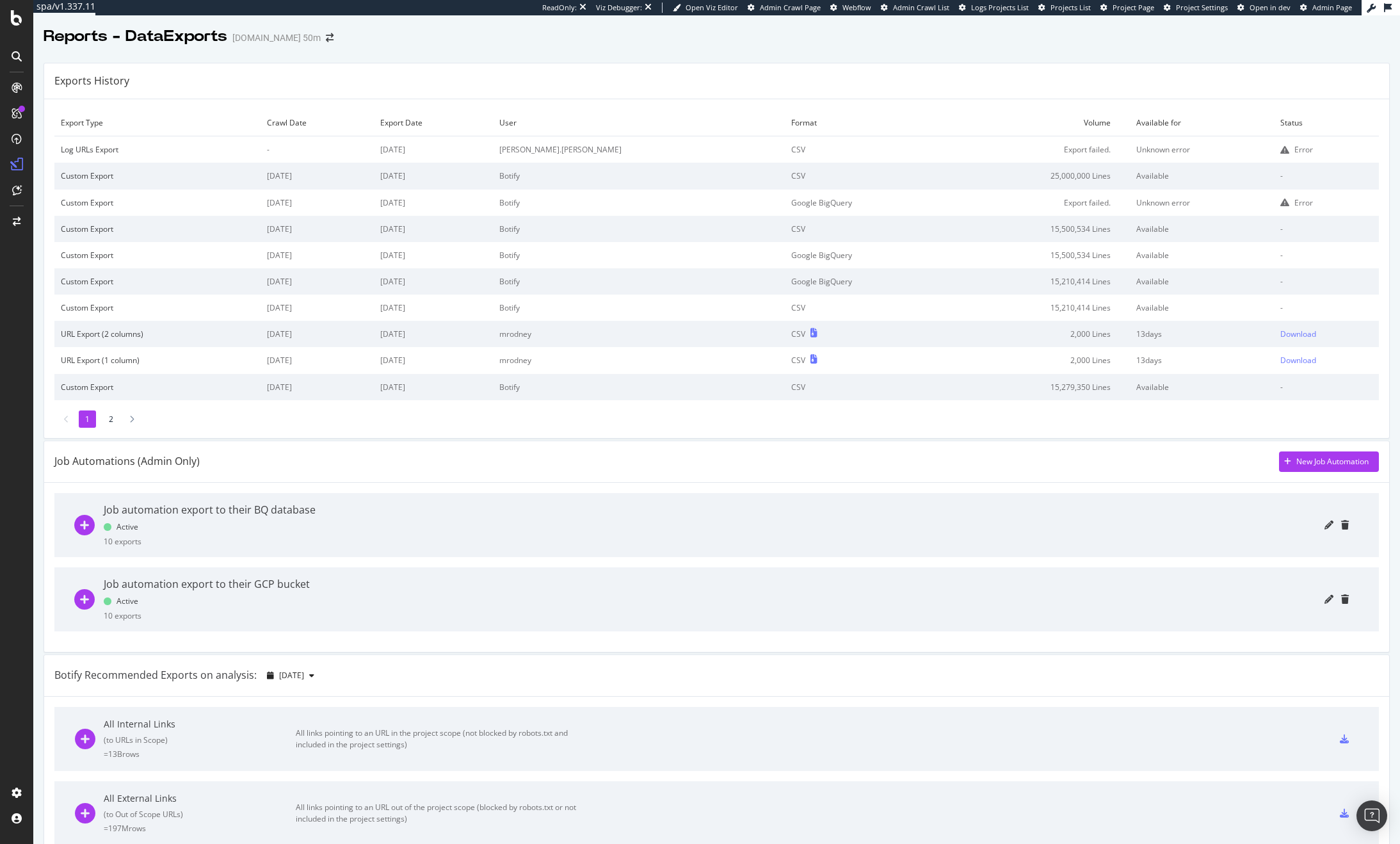  I want to click on li: 2, so click(111, 418).